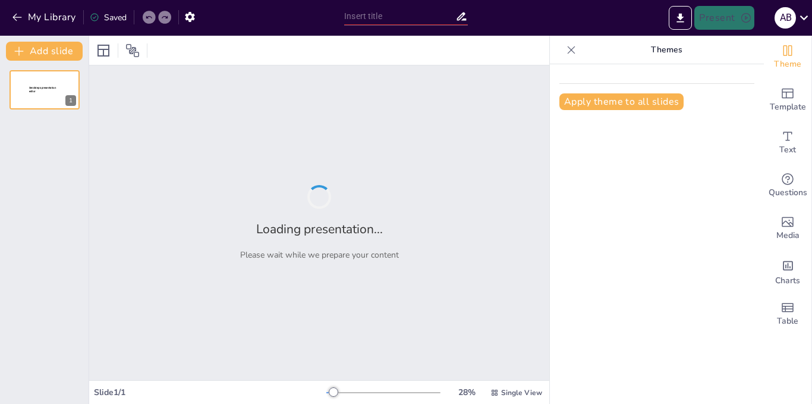 Image resolution: width=812 pixels, height=404 pixels. Describe the element at coordinates (788, 107) in the screenshot. I see `span: Template` at that location.